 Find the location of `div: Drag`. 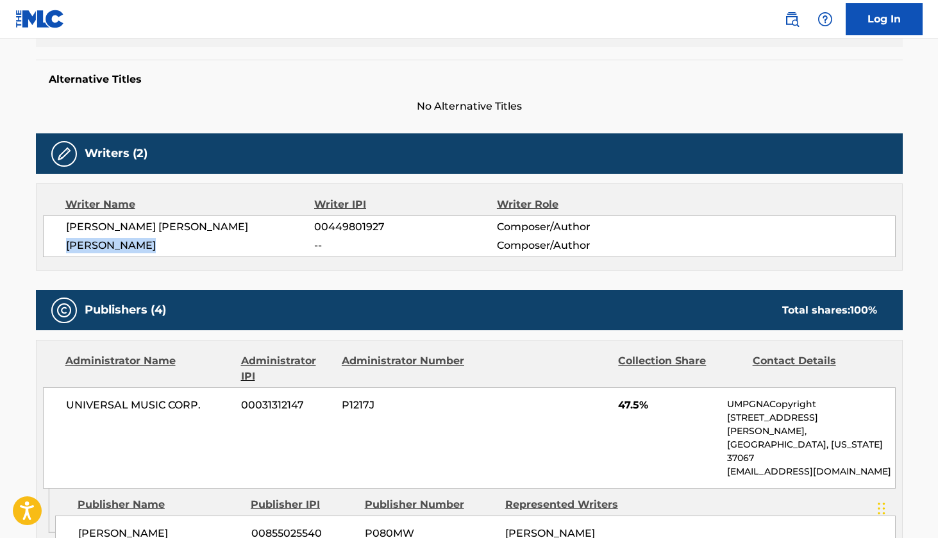

div: Drag is located at coordinates (882, 508).